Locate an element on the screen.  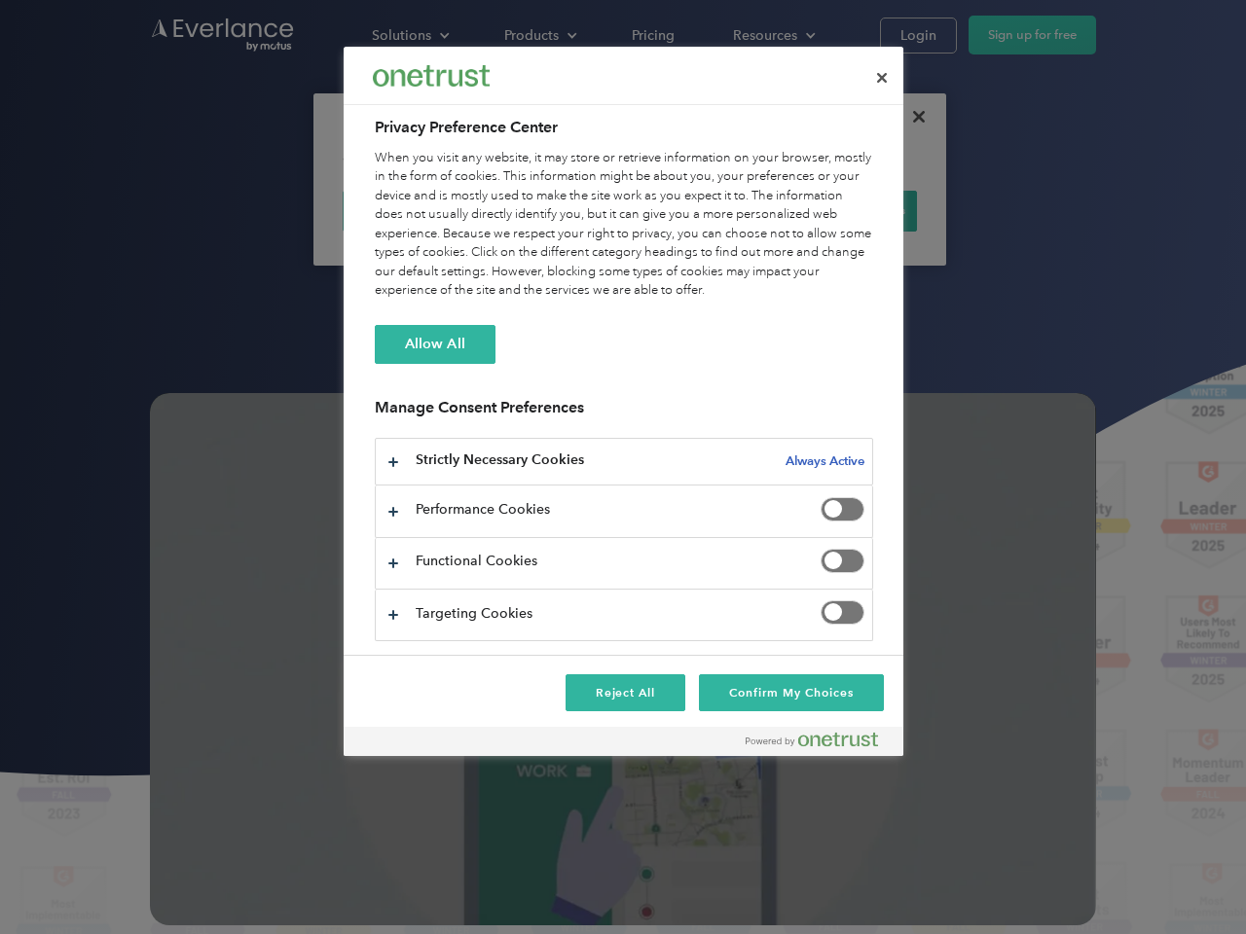
img: Everlance is located at coordinates (431, 75).